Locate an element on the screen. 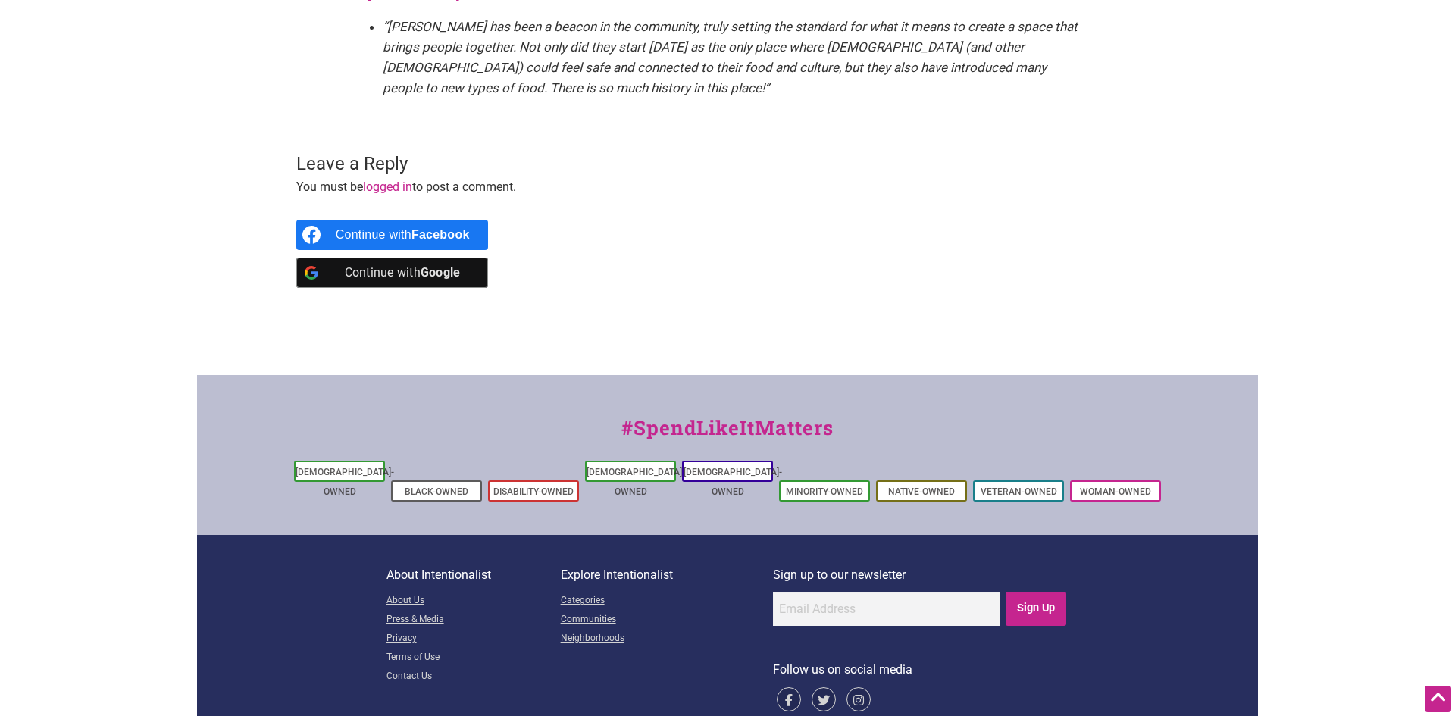  h3: Leave a Reply is located at coordinates (727, 164).